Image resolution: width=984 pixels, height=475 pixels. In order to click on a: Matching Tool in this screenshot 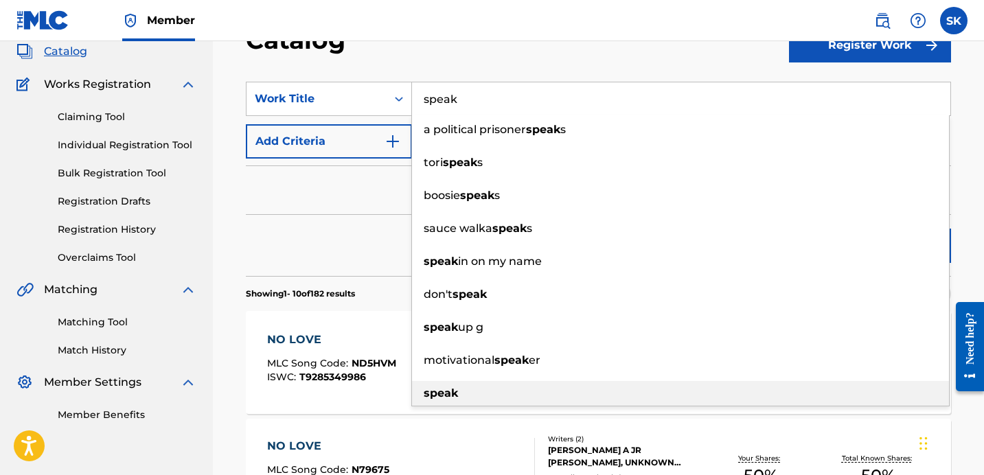, I will do `click(127, 322)`.